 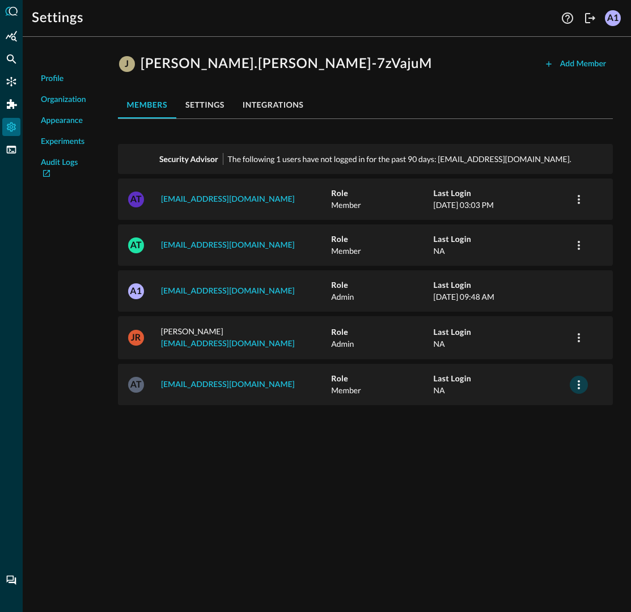 What do you see at coordinates (11, 82) in the screenshot?
I see `div: Connectors` at bounding box center [11, 82].